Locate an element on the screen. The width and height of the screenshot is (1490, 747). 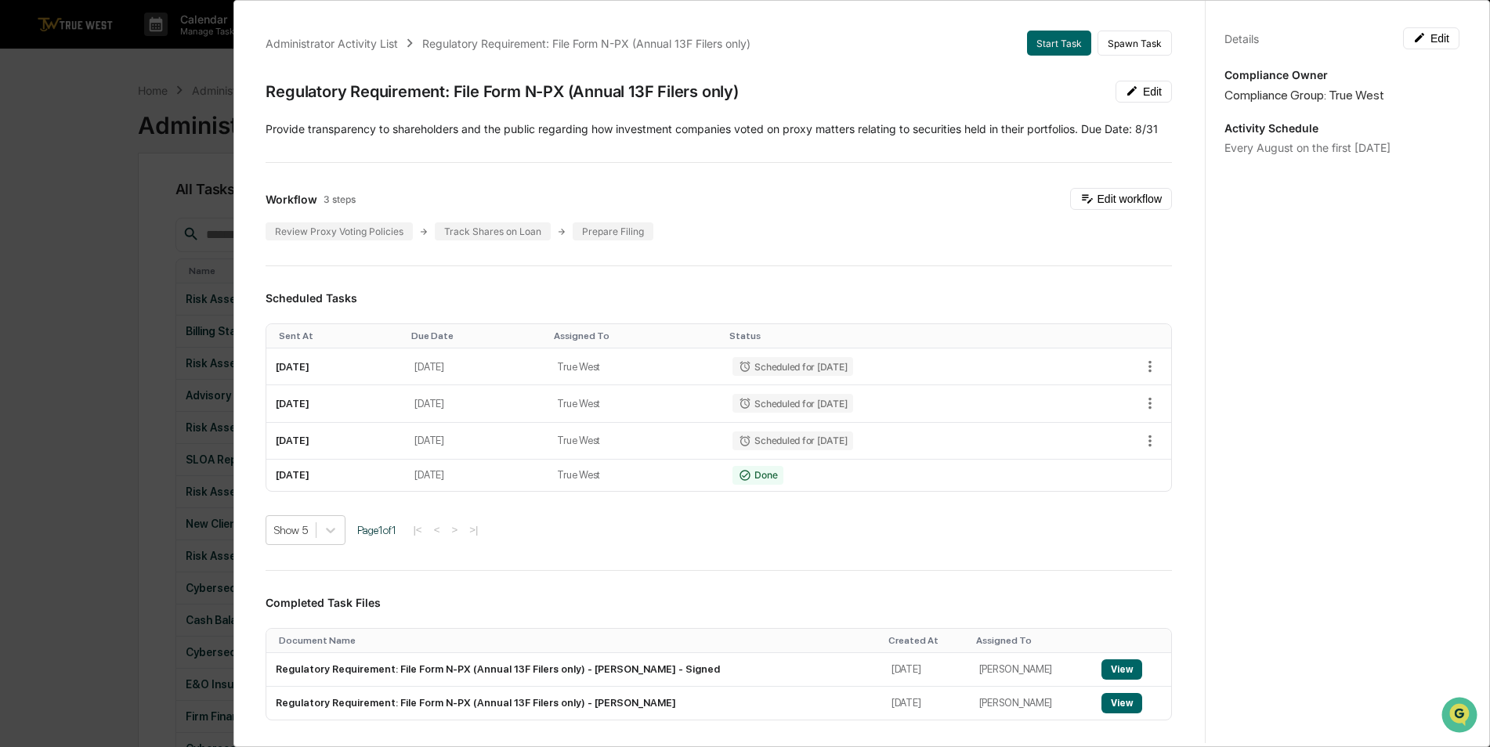
button: Start new chat is located at coordinates (276, 134).